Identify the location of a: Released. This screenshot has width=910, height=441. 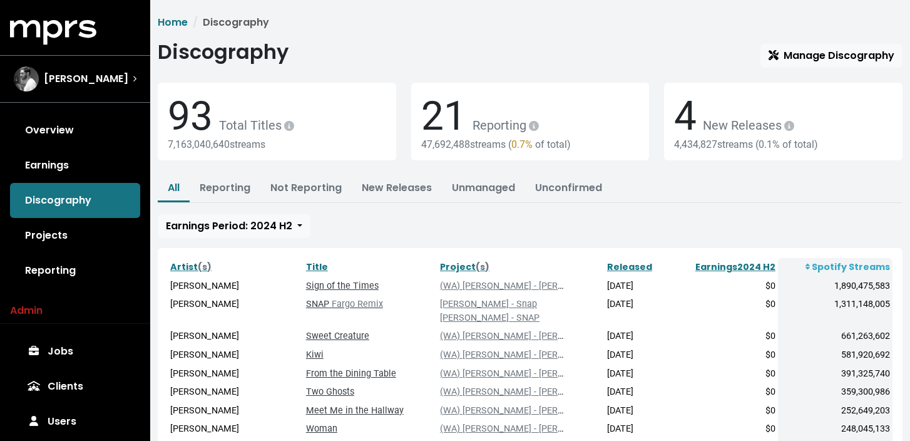
(630, 267).